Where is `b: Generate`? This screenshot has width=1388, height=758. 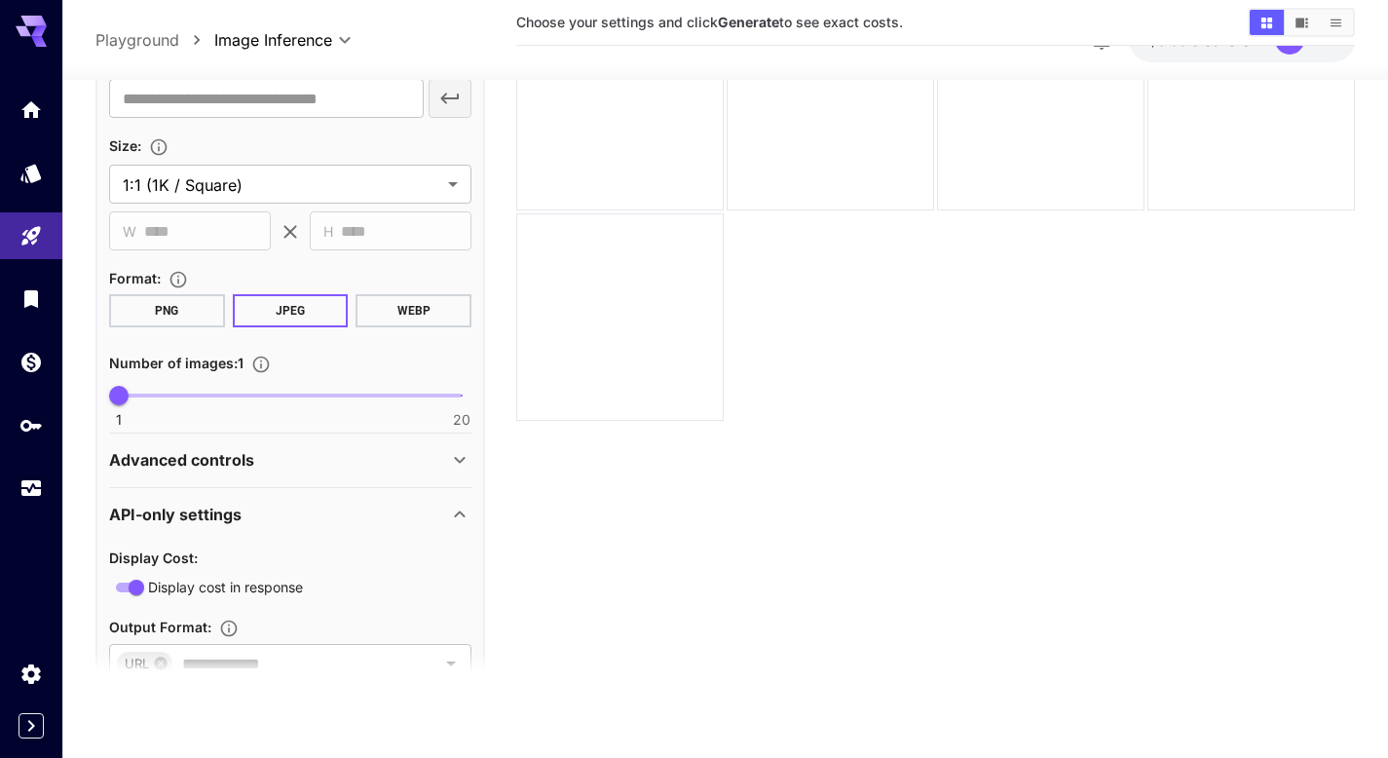 b: Generate is located at coordinates (748, 21).